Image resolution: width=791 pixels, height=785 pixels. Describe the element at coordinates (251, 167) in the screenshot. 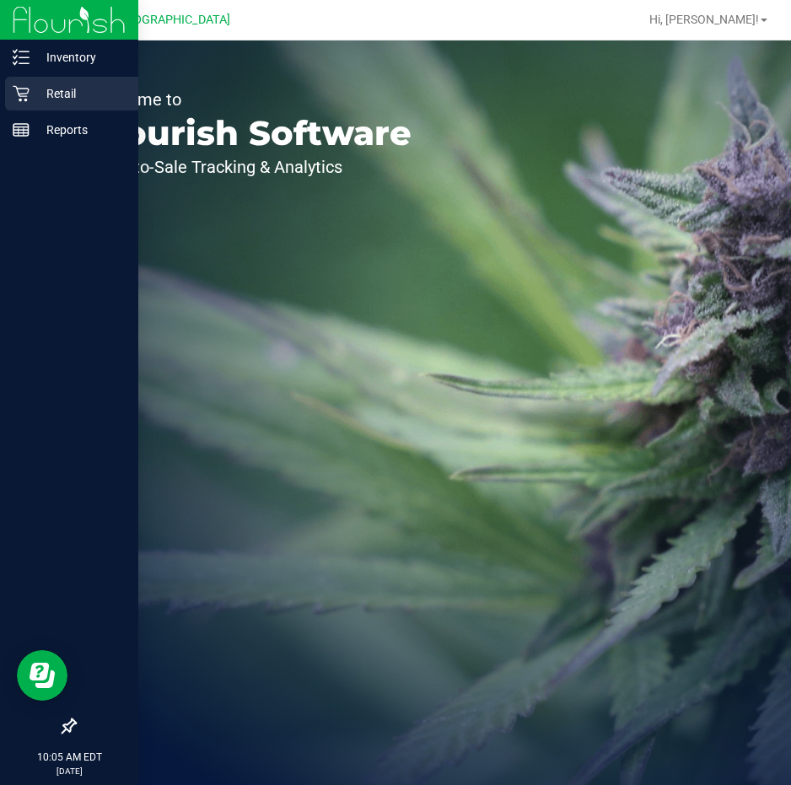

I see `p: Seed-to-Sale Tracking & Analytics` at that location.